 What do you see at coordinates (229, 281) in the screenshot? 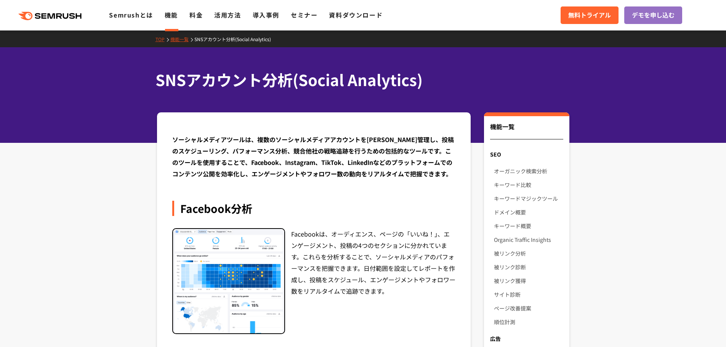
I see `img: Facebook分析` at bounding box center [229, 281].